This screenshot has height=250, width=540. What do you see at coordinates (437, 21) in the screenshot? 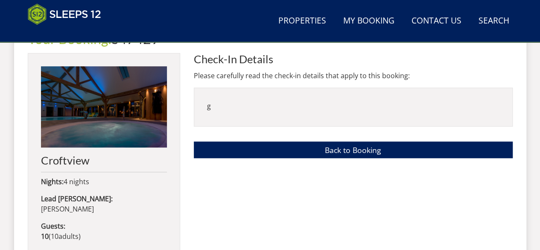
I see `a: Contact Us` at bounding box center [437, 21].